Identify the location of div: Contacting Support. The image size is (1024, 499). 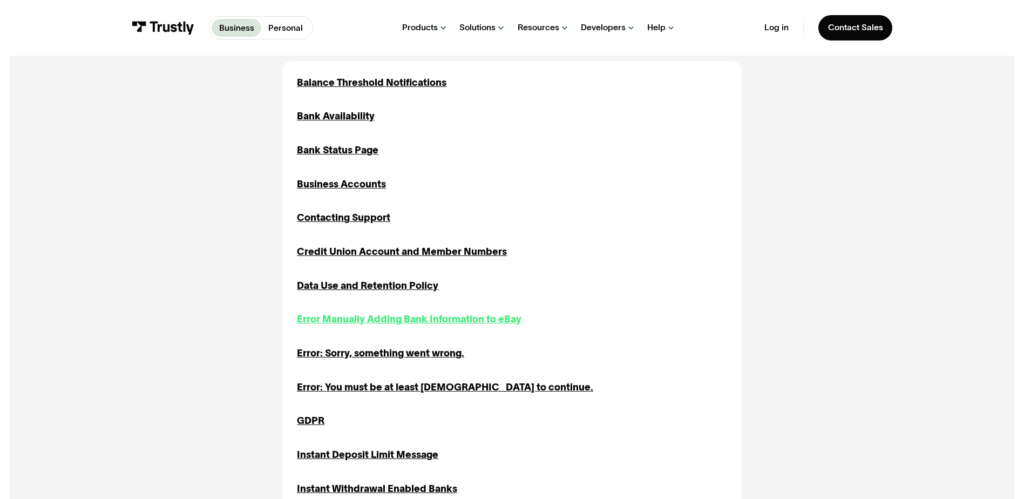
(343, 218).